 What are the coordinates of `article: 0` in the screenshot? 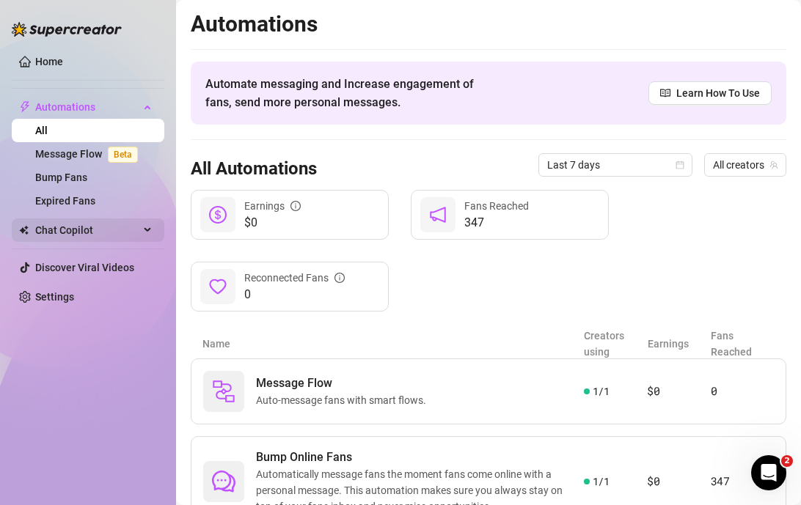 It's located at (742, 392).